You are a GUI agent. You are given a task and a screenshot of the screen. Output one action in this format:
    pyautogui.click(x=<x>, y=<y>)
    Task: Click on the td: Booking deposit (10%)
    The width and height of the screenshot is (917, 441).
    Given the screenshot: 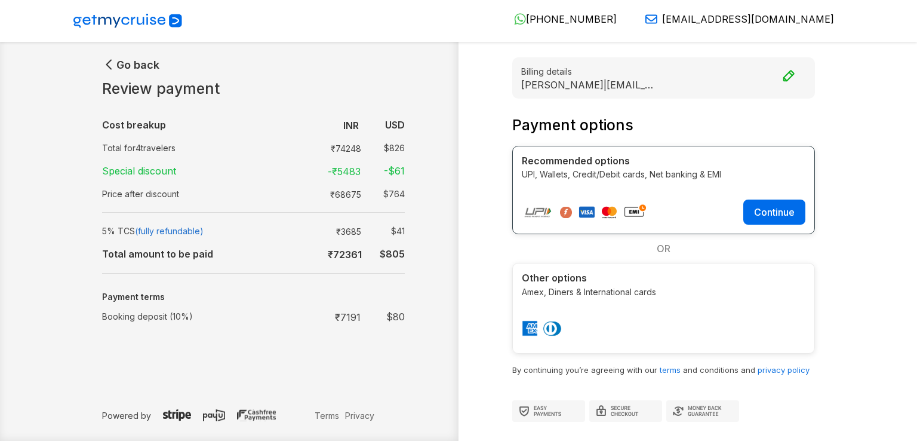 What is the action you would take?
    pyautogui.click(x=201, y=316)
    